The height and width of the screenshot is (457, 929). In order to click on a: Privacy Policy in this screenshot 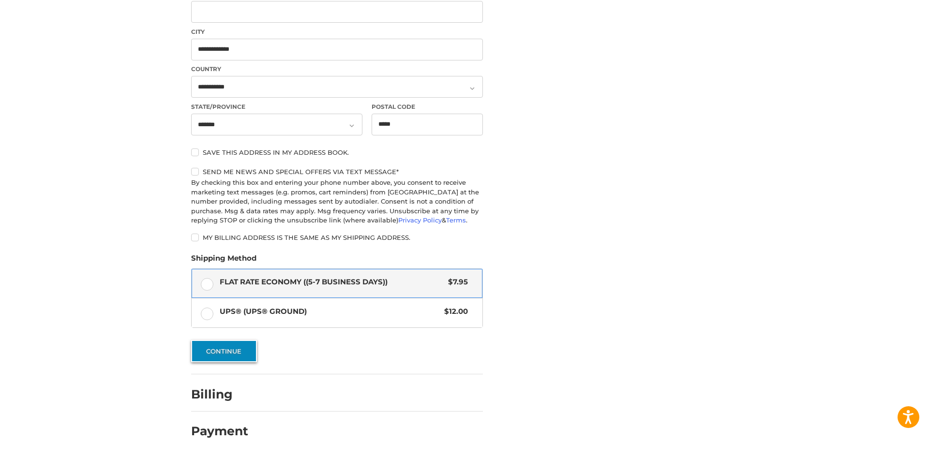, I will do `click(420, 220)`.